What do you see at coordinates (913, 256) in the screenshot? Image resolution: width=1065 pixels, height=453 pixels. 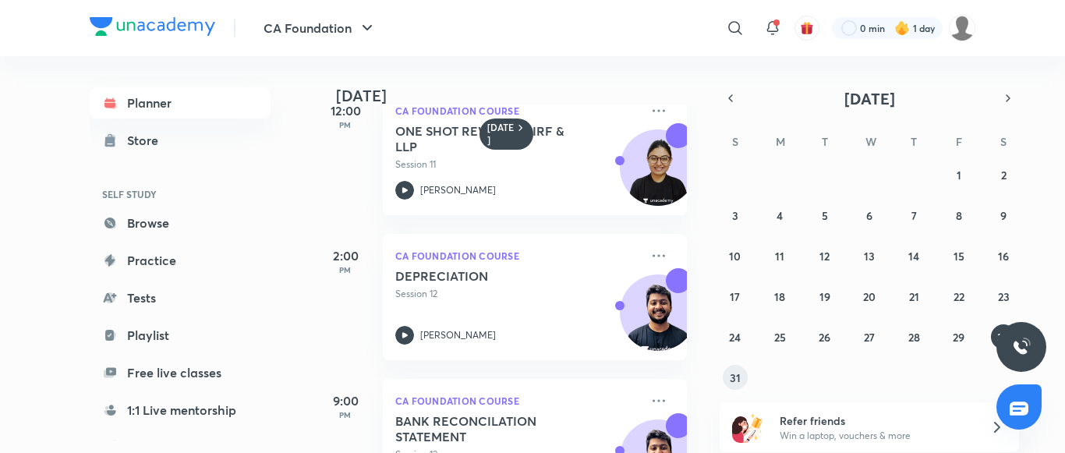 I see `abbr: August 14, 2025` at bounding box center [913, 256].